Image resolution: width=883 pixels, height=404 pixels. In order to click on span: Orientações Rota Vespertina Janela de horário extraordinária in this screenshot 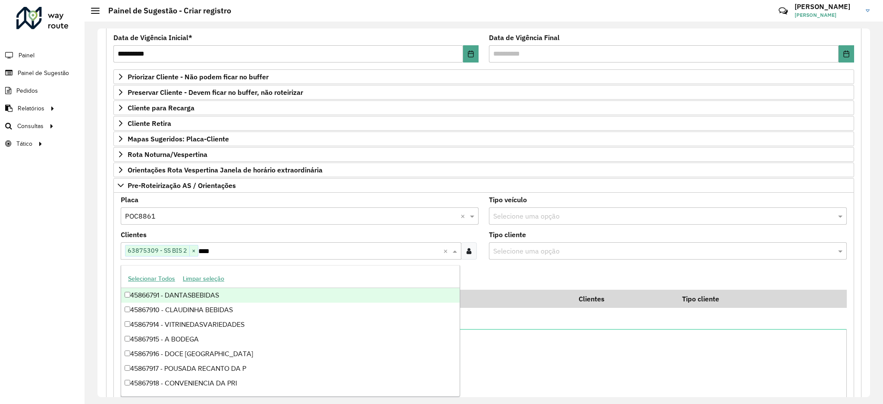, I will do `click(225, 170)`.